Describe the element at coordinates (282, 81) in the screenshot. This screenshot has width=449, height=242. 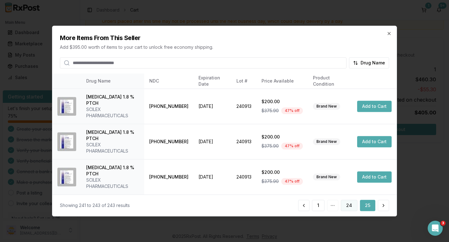
I see `th: Price Available` at that location.